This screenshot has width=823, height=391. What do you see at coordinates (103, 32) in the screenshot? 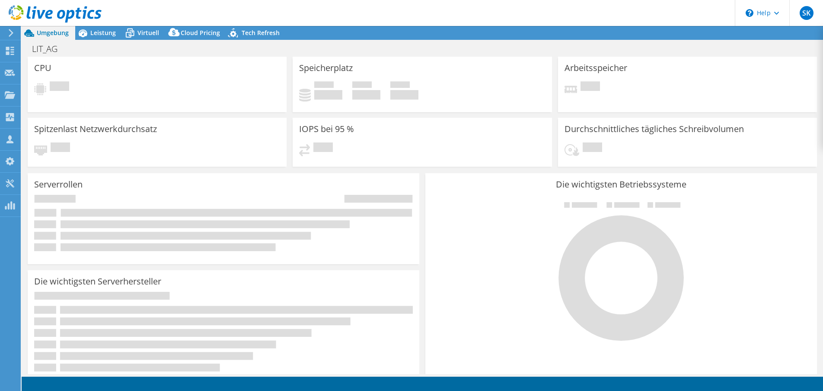
I see `span: Leistung` at bounding box center [103, 32].